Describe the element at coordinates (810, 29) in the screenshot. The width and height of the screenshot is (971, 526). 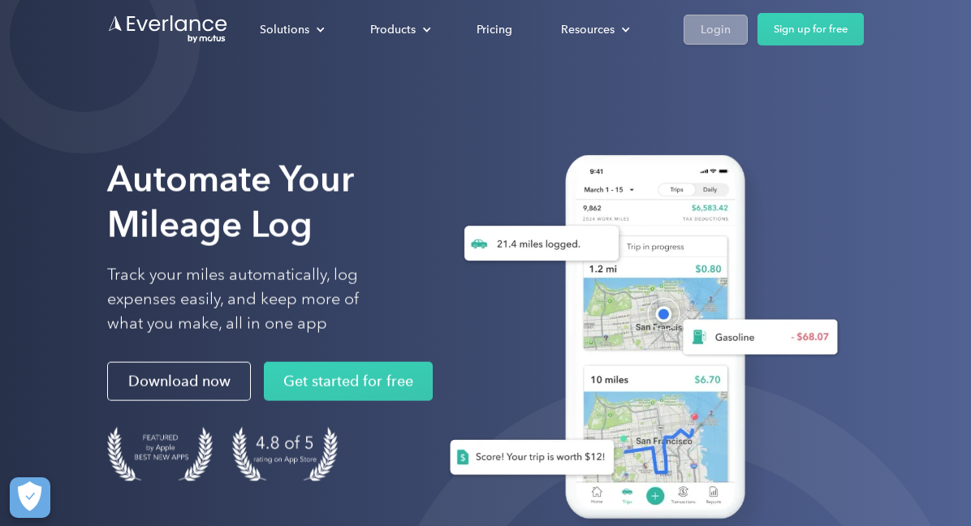
I see `a: Sign up for free` at that location.